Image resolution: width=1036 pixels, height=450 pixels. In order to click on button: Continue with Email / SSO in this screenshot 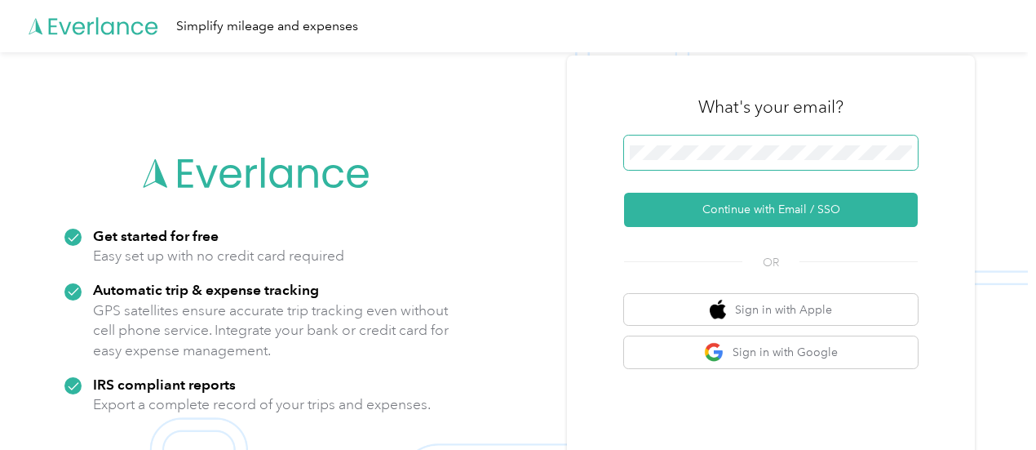, I will do `click(771, 210)`.